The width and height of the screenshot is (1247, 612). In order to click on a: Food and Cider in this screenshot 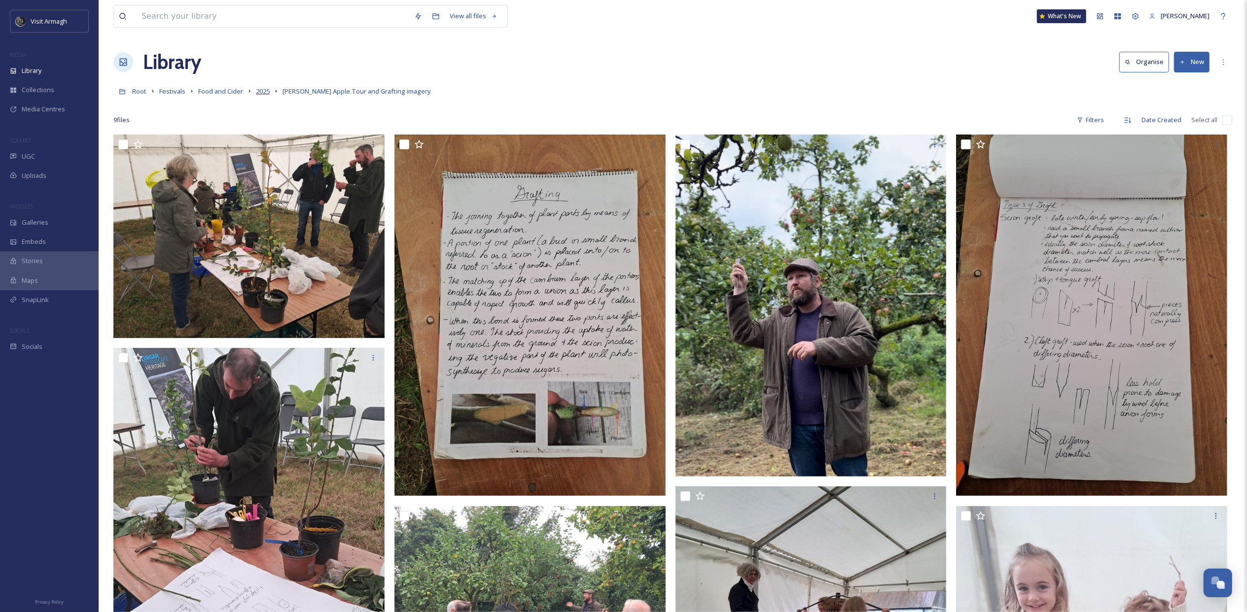, I will do `click(220, 91)`.